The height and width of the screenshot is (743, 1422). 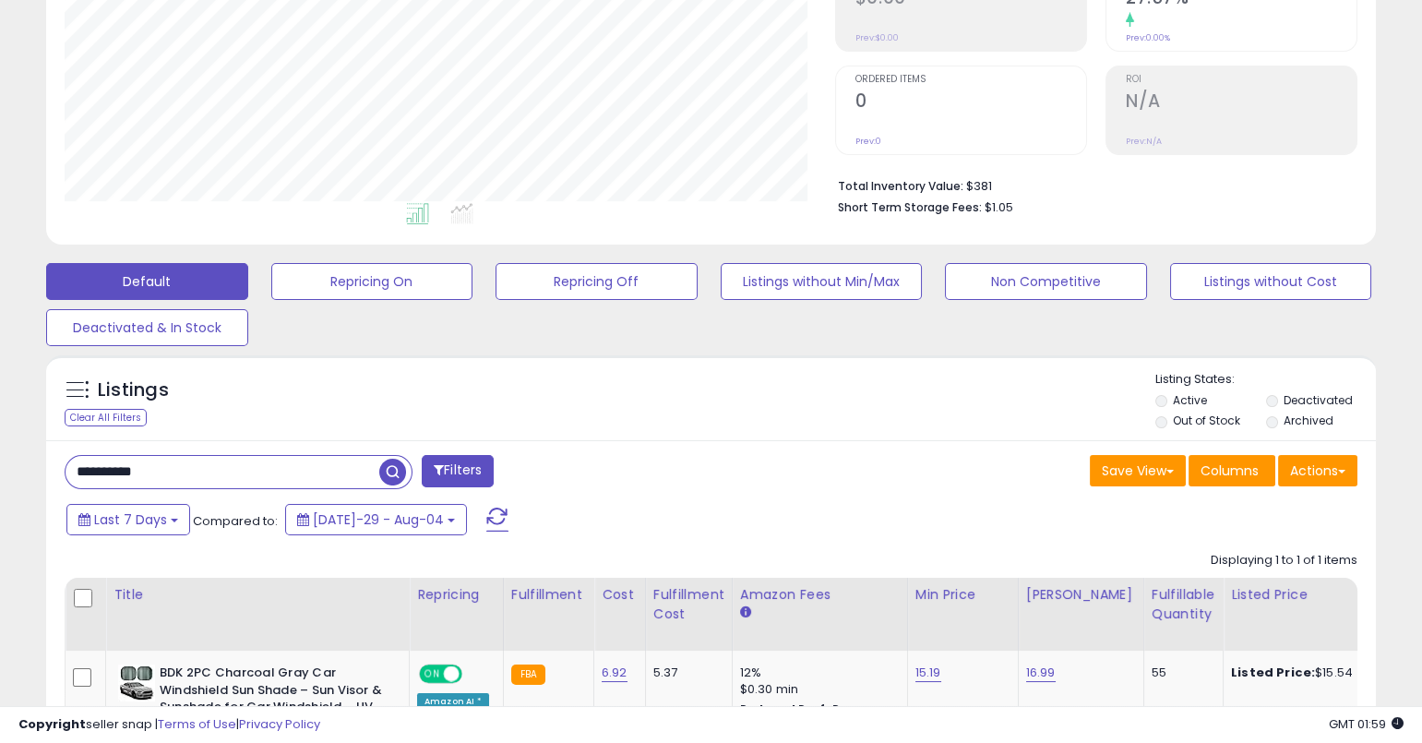 I want to click on small: Prev: $0.00, so click(x=876, y=38).